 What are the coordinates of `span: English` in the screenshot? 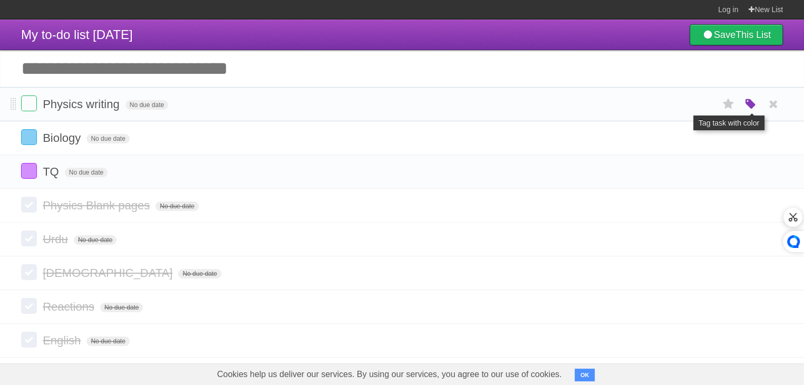 It's located at (63, 340).